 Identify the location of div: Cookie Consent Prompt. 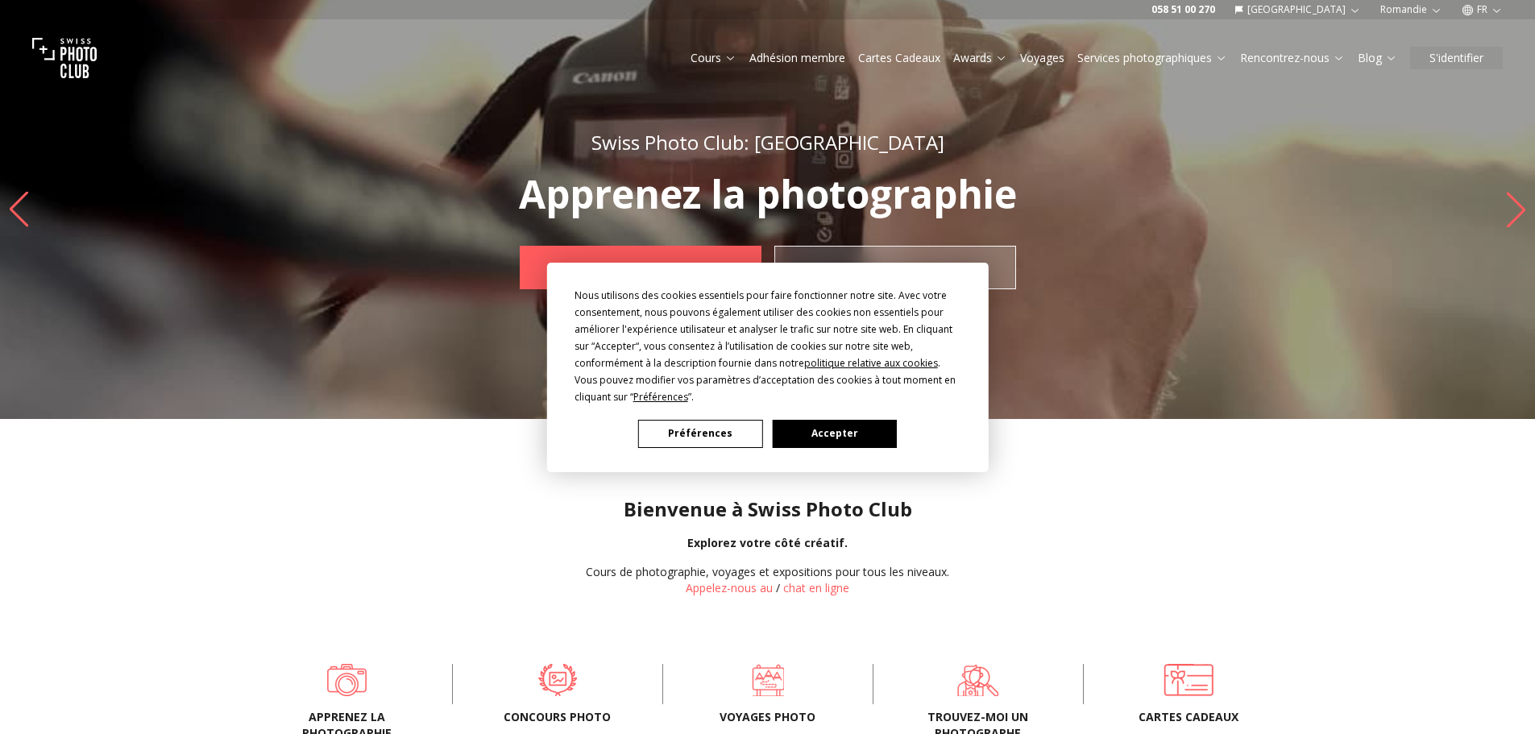
(767, 367).